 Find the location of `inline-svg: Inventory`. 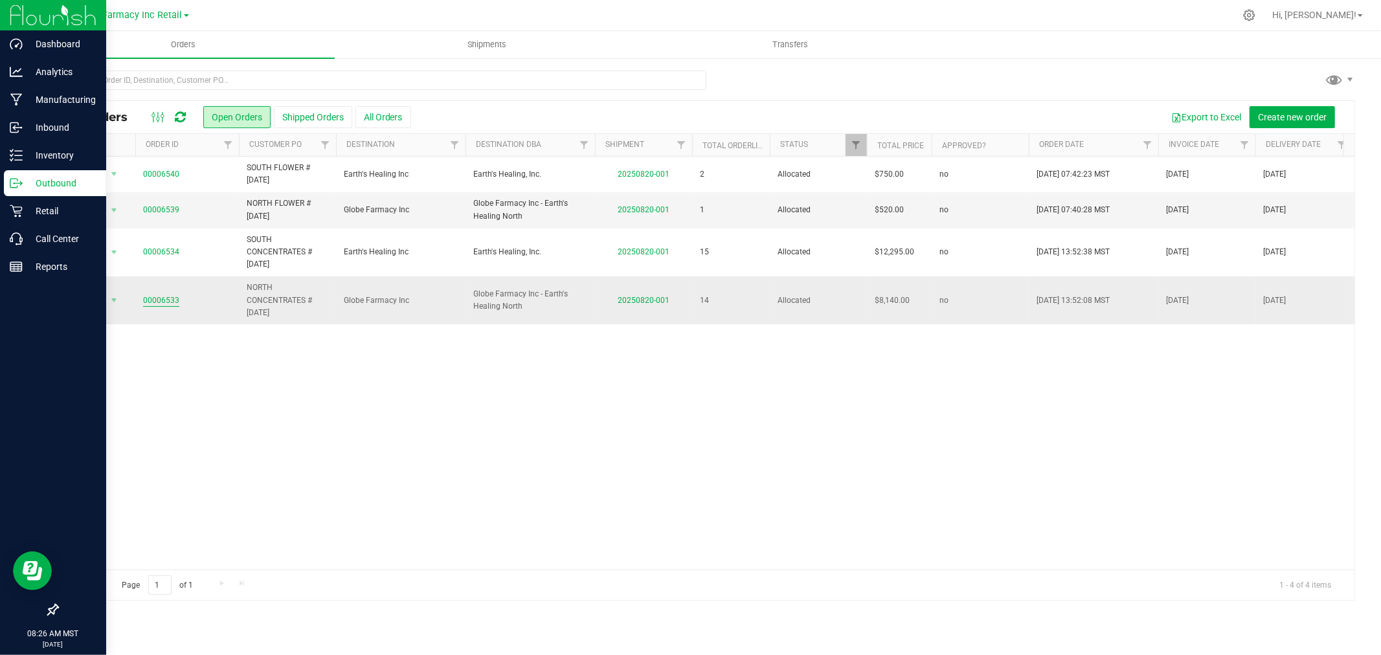

inline-svg: Inventory is located at coordinates (16, 155).